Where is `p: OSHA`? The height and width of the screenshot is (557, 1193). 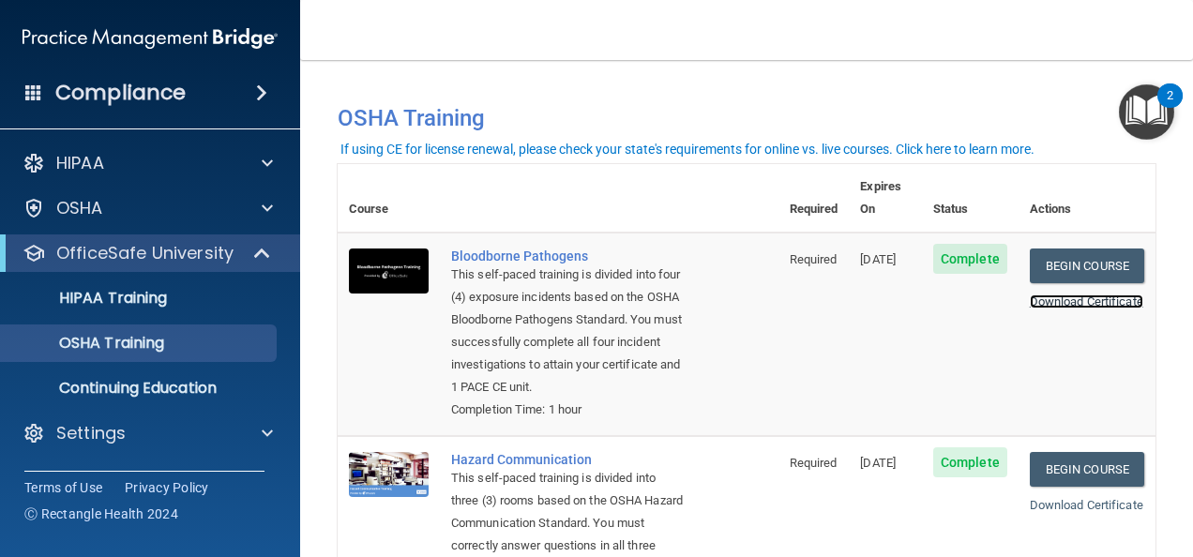 p: OSHA is located at coordinates (80, 208).